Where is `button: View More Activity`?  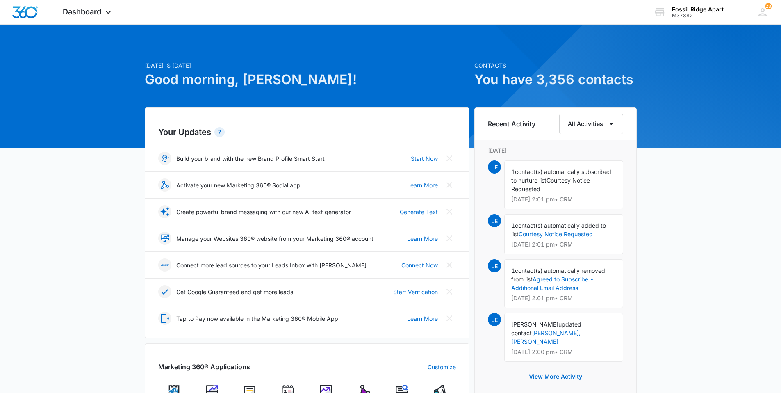 button: View More Activity is located at coordinates (556, 377).